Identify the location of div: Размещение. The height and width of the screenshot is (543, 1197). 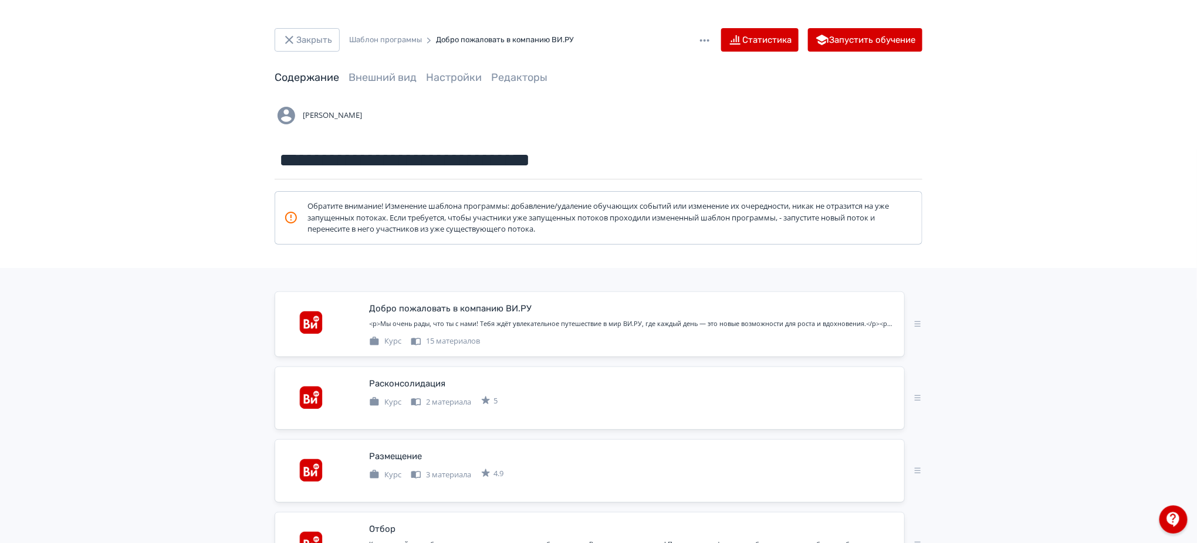
(395, 456).